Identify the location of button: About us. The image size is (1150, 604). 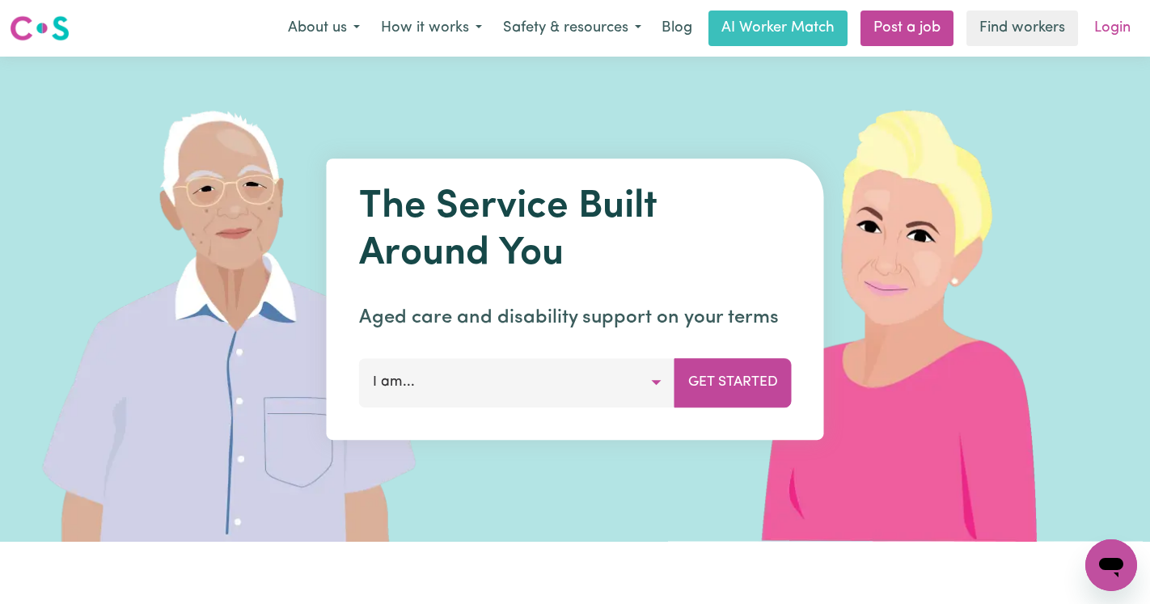
(324, 28).